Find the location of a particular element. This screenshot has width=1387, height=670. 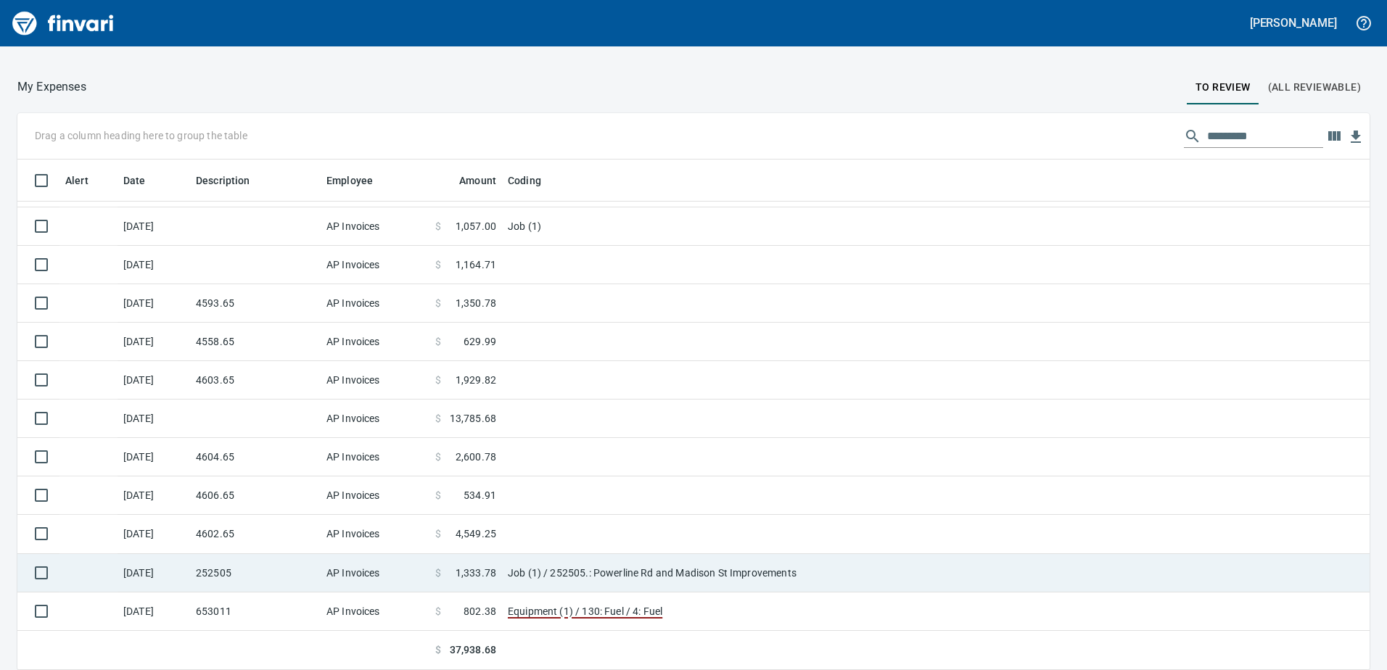

td: 4593.65 is located at coordinates (255, 303).